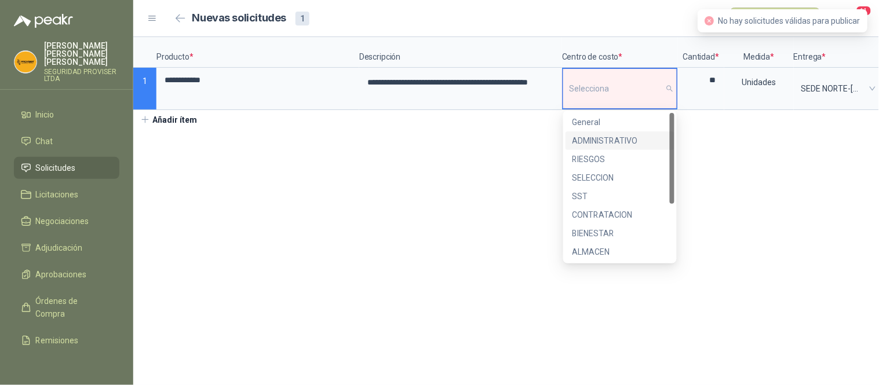  I want to click on a: Adjudicación, so click(67, 248).